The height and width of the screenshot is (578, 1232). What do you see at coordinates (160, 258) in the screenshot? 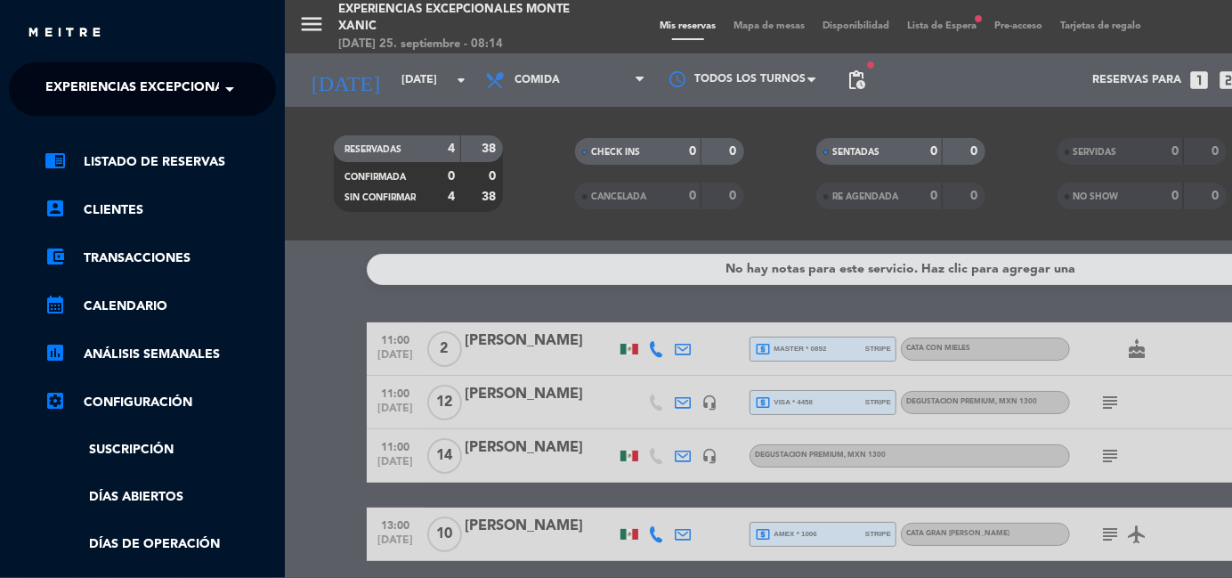
I see `a: account_balance_walletTransacciones` at bounding box center [160, 258].